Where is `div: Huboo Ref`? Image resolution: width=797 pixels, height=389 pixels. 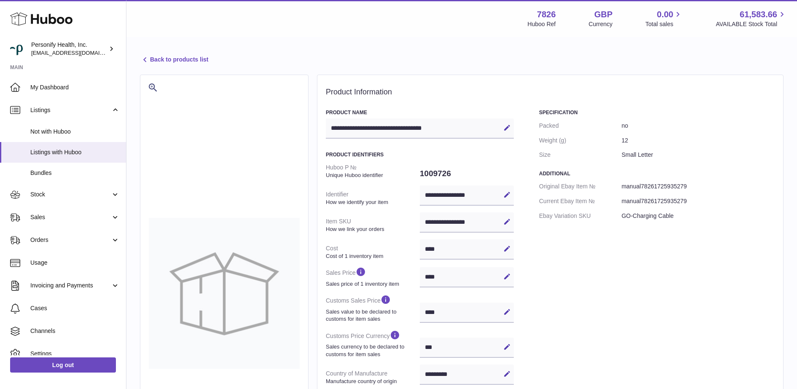 div: Huboo Ref is located at coordinates (542, 24).